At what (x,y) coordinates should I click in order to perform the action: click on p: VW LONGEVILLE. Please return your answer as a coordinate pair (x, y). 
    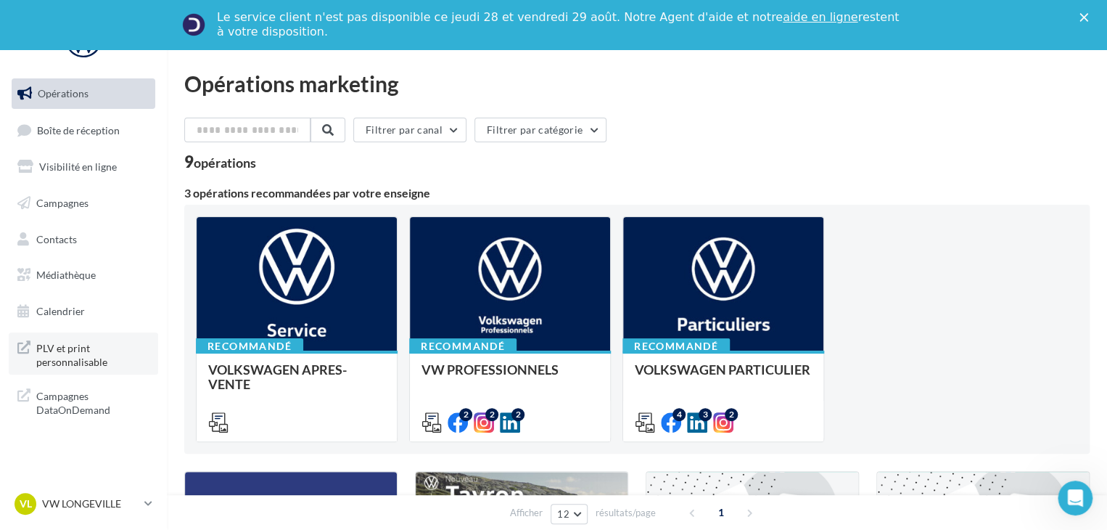
    Looking at the image, I should click on (90, 504).